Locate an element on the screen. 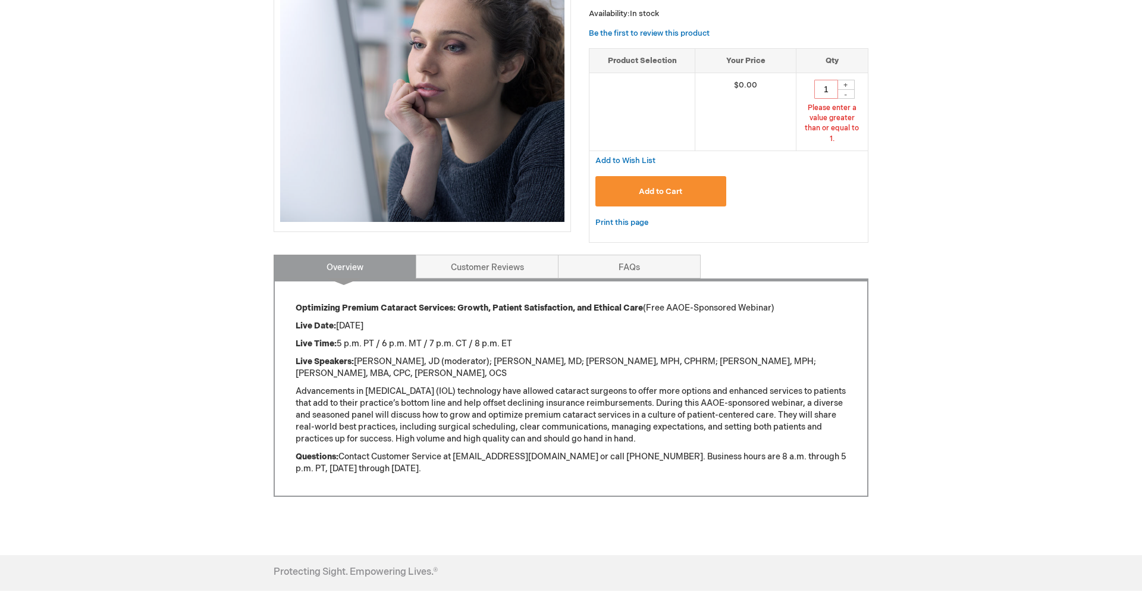 Image resolution: width=1142 pixels, height=595 pixels. a: FAQs is located at coordinates (630, 267).